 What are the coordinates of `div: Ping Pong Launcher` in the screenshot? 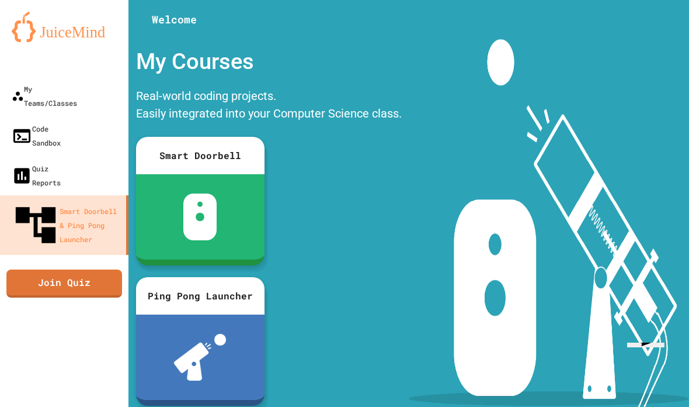 It's located at (200, 296).